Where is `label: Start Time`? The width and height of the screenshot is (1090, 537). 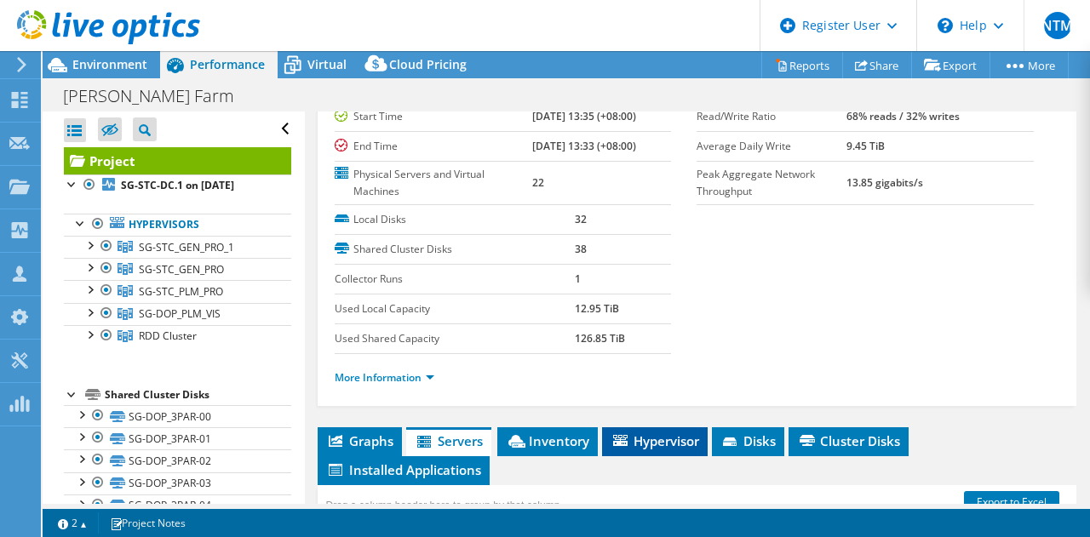 label: Start Time is located at coordinates (434, 117).